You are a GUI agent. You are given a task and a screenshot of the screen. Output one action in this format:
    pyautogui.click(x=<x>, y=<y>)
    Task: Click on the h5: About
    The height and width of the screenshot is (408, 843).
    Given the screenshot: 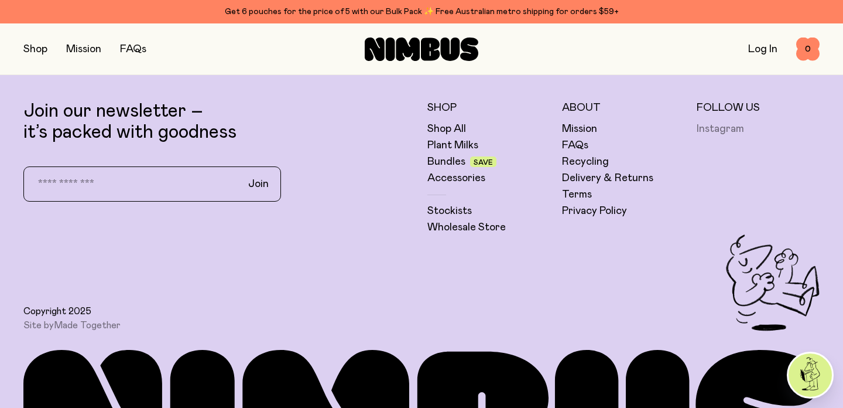 What is the action you would take?
    pyautogui.click(x=624, y=108)
    